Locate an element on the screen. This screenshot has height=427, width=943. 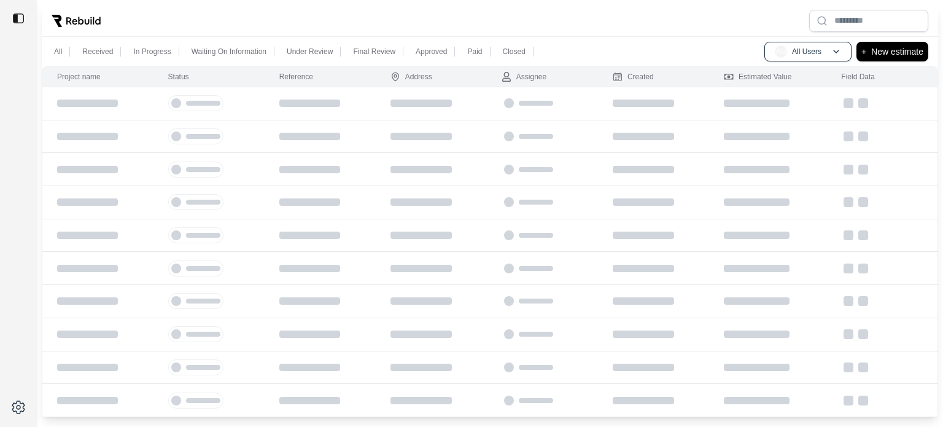
p: Waiting On Information is located at coordinates (229, 52).